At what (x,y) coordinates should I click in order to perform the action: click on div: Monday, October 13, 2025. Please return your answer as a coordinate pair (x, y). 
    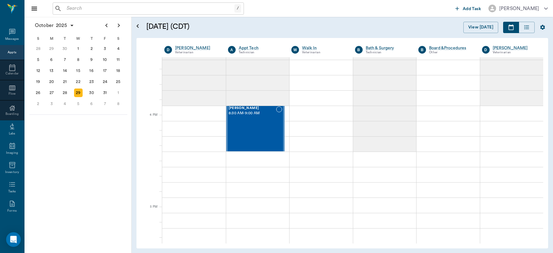
    Looking at the image, I should click on (51, 71).